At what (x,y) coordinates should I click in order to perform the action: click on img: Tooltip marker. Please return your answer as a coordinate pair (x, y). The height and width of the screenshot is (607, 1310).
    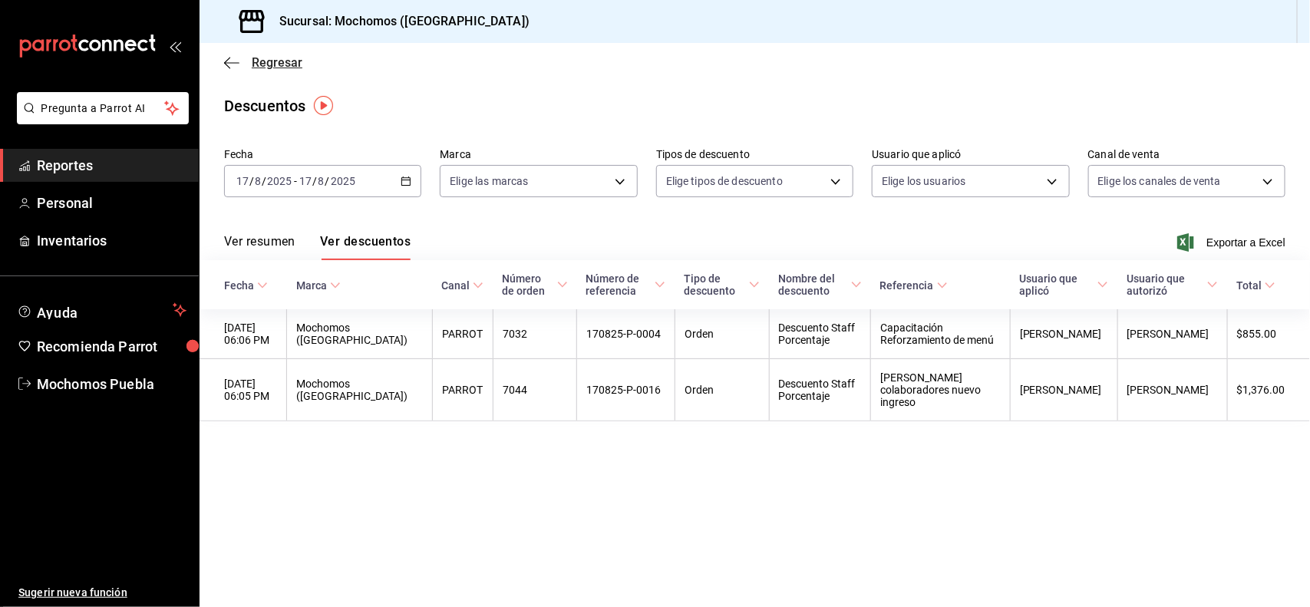
    Looking at the image, I should click on (323, 105).